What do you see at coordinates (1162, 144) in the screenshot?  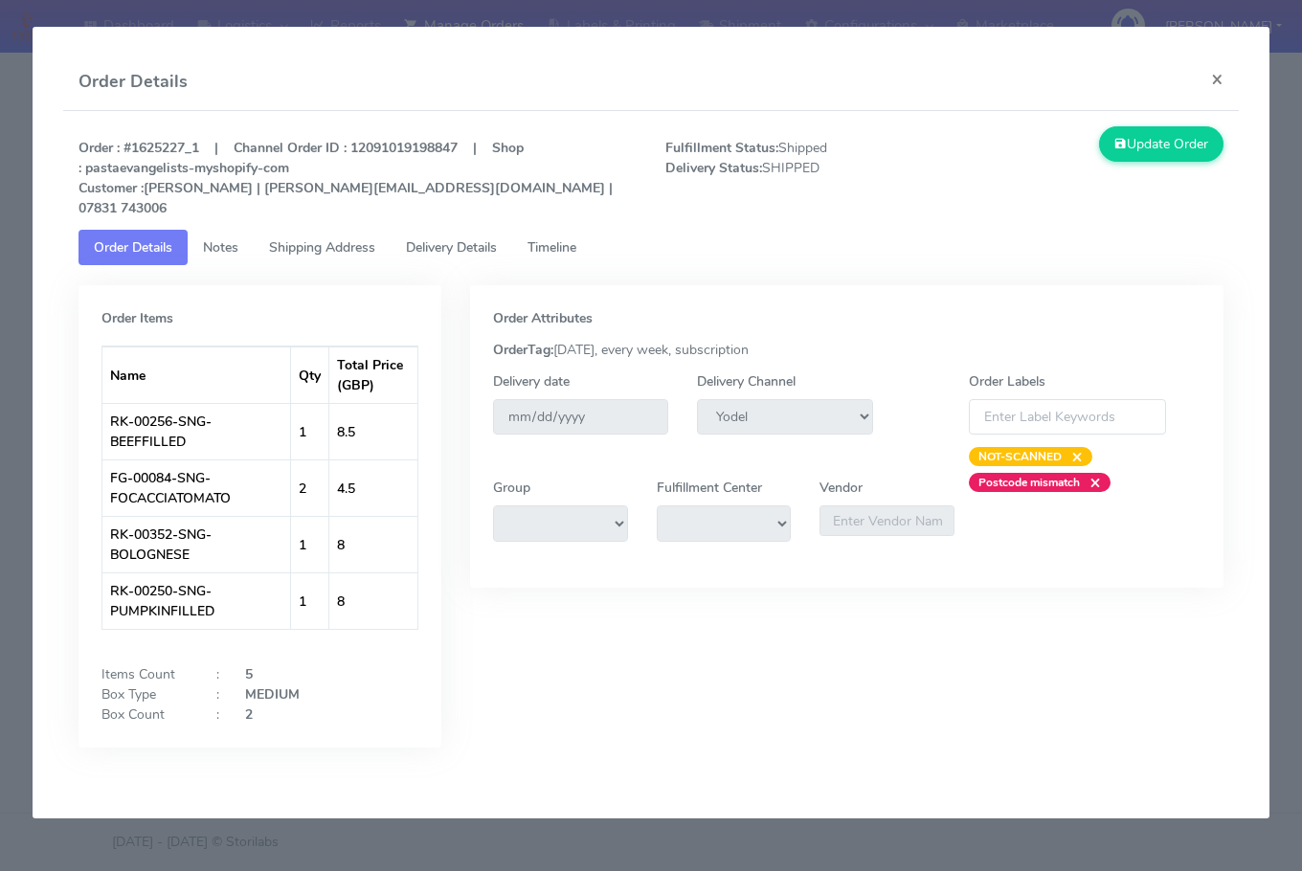 I see `button: Update Order` at bounding box center [1162, 144].